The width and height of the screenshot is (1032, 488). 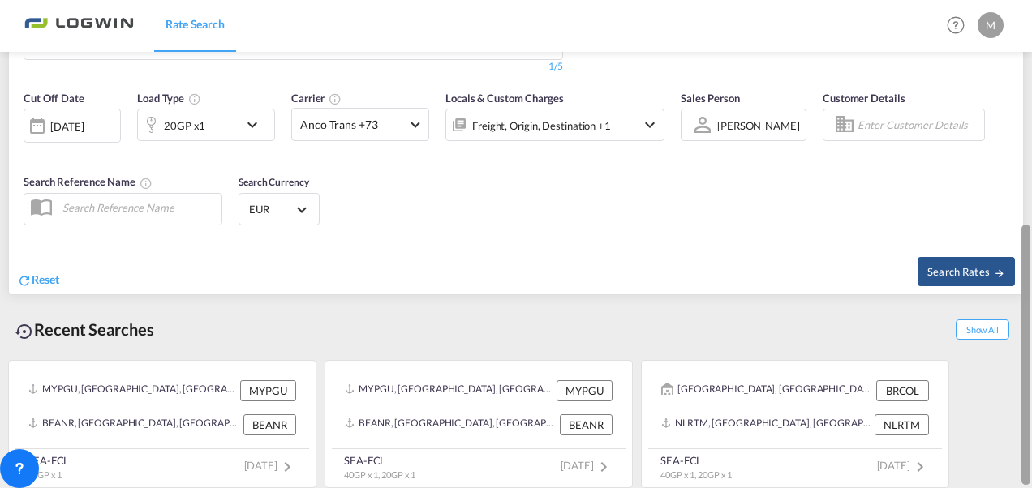 What do you see at coordinates (272, 209) in the screenshot?
I see `span: EUR` at bounding box center [272, 209].